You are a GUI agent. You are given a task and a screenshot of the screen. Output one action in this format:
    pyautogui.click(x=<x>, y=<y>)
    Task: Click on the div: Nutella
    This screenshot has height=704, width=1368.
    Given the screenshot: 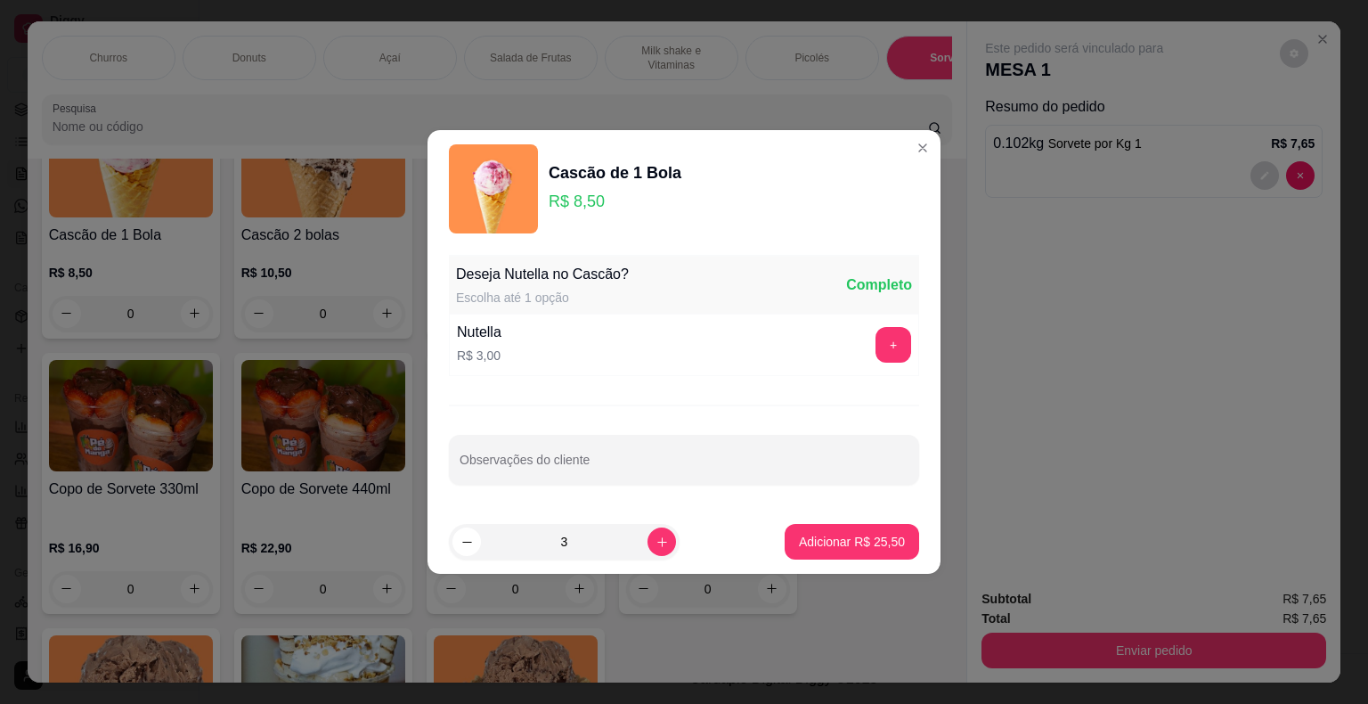 What is the action you would take?
    pyautogui.click(x=479, y=332)
    